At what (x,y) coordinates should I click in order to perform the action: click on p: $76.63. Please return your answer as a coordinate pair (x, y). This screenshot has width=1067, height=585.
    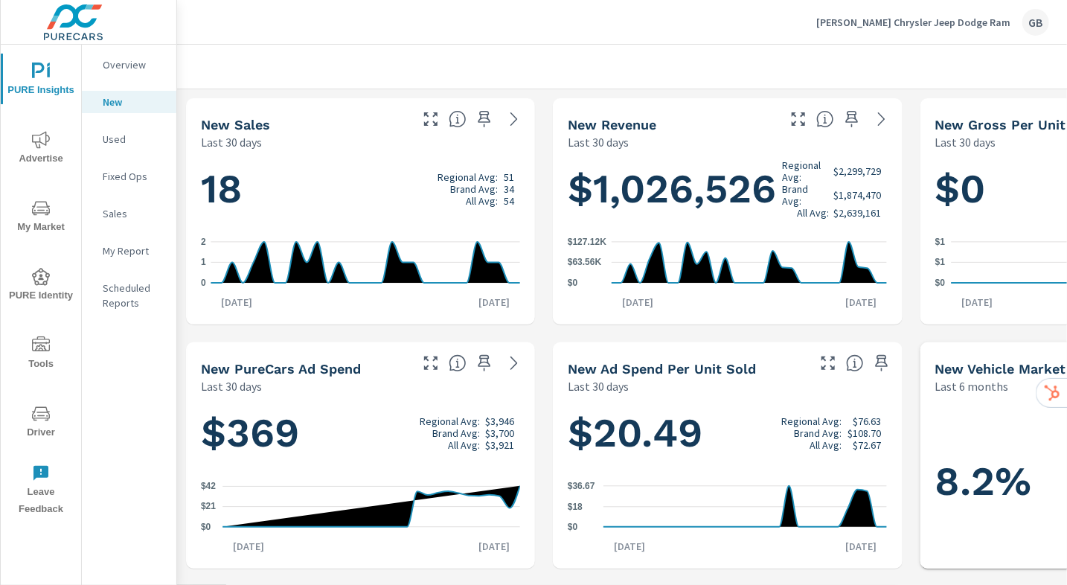
    Looking at the image, I should click on (867, 421).